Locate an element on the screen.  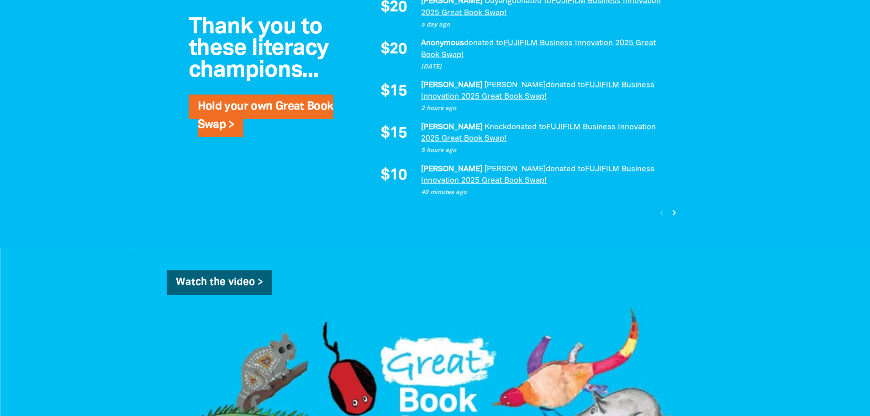
span: $20 is located at coordinates (393, 50).